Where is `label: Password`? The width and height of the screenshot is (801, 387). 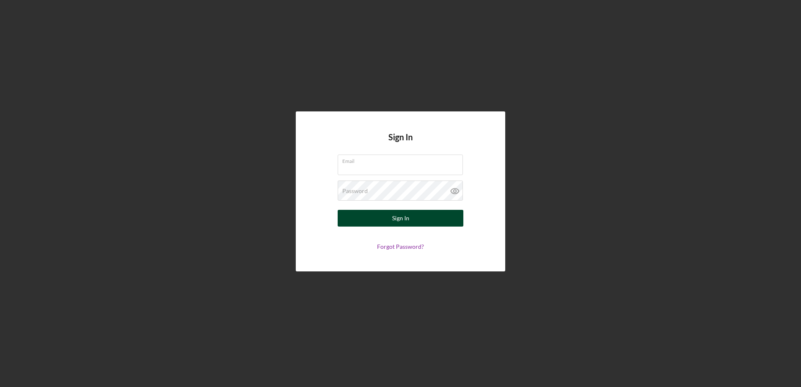
label: Password is located at coordinates (355, 191).